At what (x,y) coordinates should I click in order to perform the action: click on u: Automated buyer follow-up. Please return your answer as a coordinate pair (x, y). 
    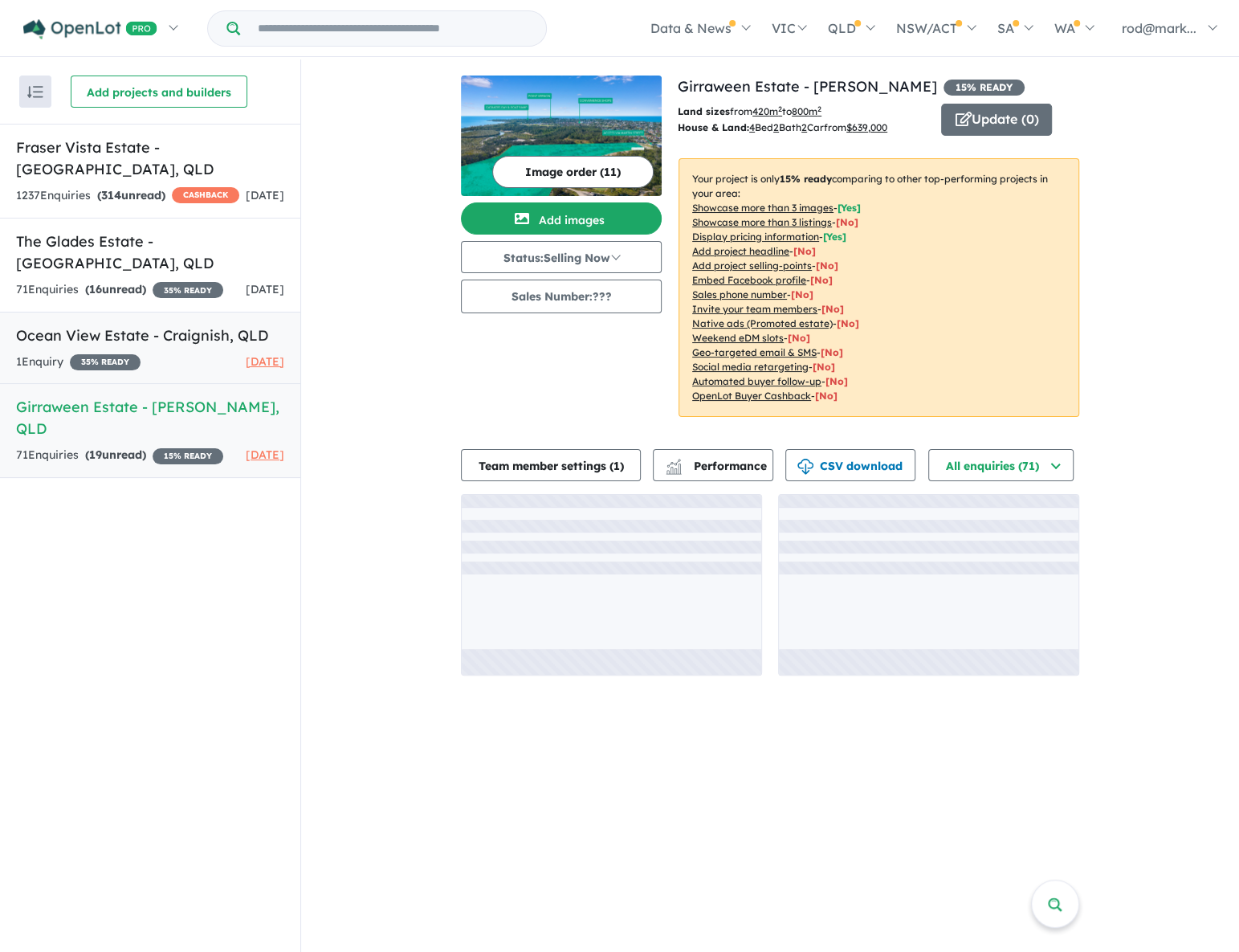
    Looking at the image, I should click on (757, 380).